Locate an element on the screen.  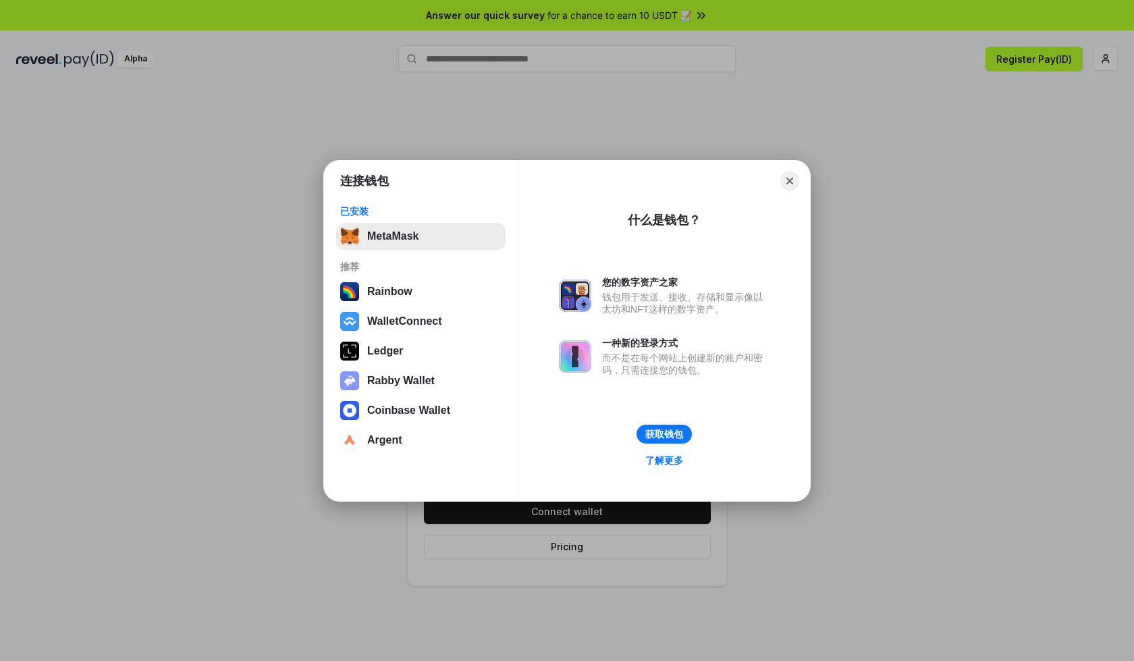
div: 您的数字资产之家 is located at coordinates (686, 282).